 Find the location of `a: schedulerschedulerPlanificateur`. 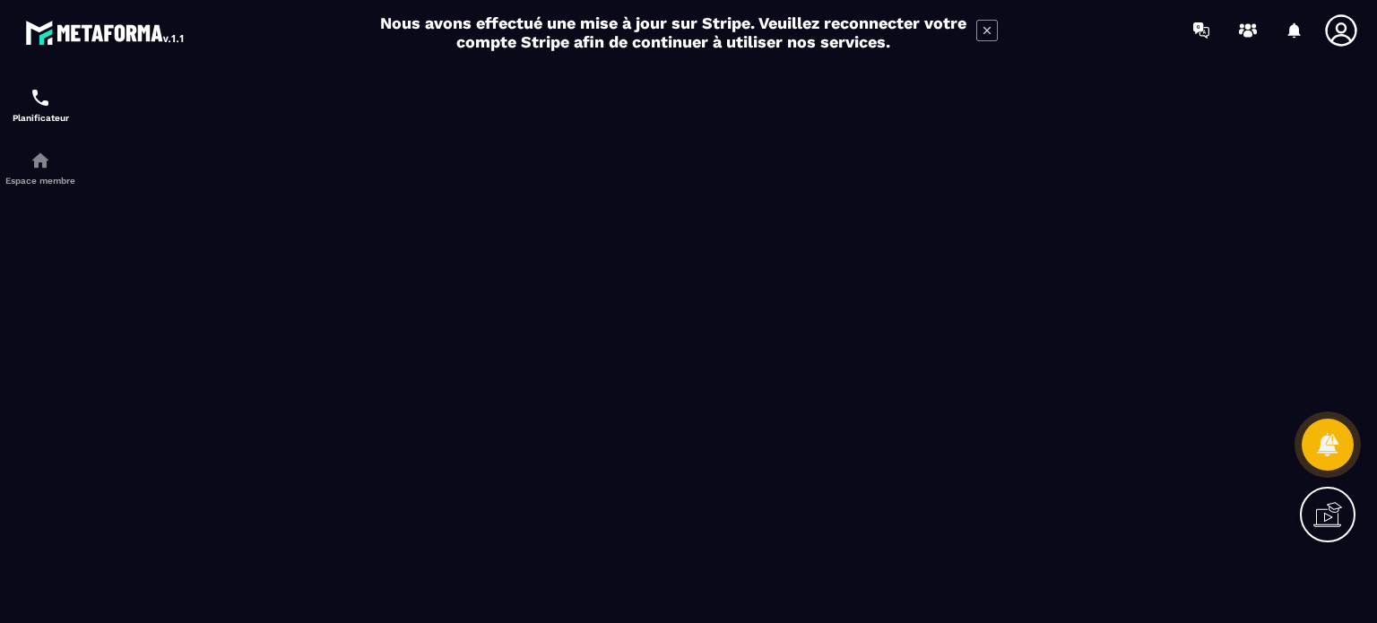

a: schedulerschedulerPlanificateur is located at coordinates (40, 105).